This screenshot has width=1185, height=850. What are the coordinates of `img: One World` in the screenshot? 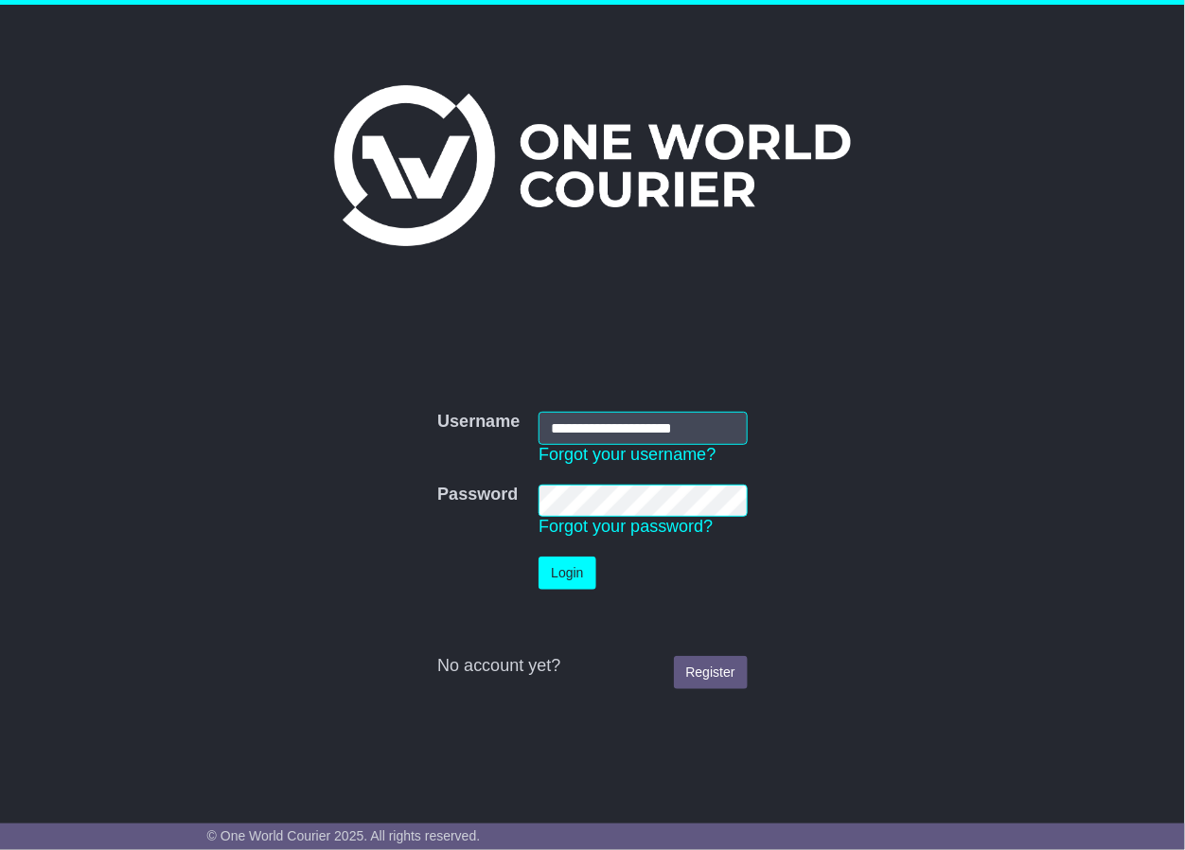 It's located at (592, 166).